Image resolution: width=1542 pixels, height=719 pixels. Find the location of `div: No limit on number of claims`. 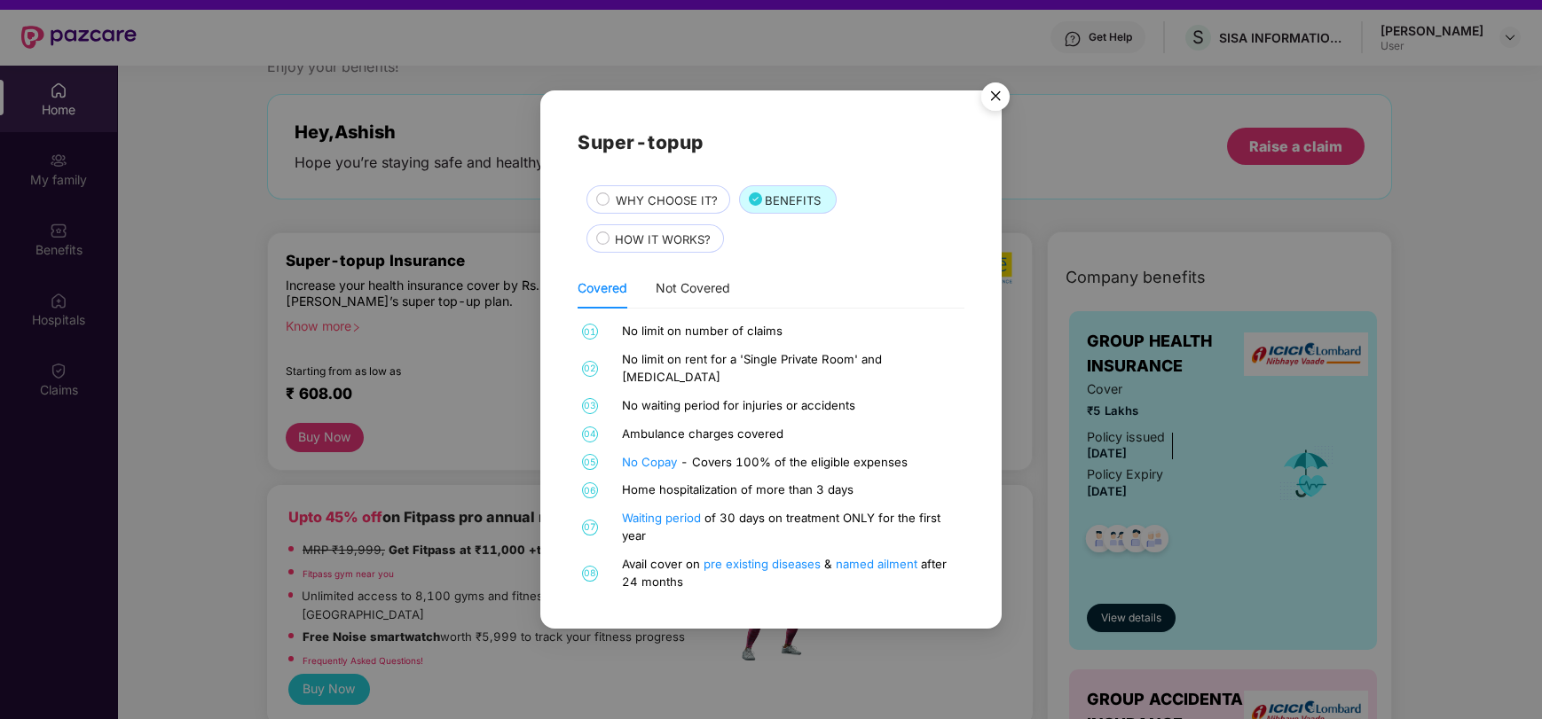

div: No limit on number of claims is located at coordinates (790, 332).